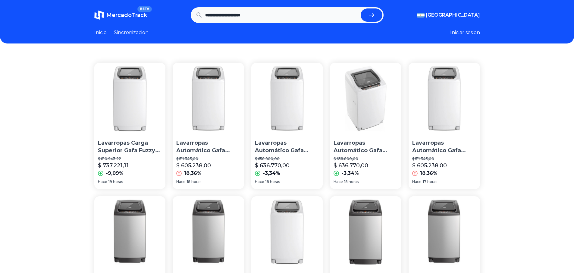  Describe the element at coordinates (430, 181) in the screenshot. I see `span: 17 horas` at that location.